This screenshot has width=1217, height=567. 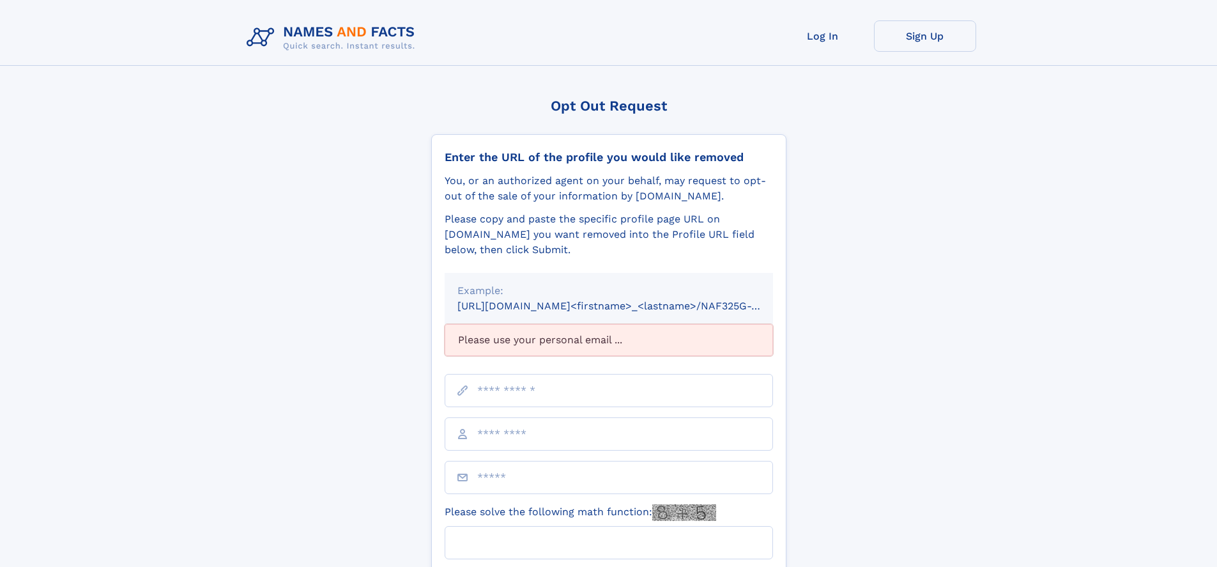 What do you see at coordinates (609, 157) in the screenshot?
I see `div: Enter the URL of the profile you would like removed` at bounding box center [609, 157].